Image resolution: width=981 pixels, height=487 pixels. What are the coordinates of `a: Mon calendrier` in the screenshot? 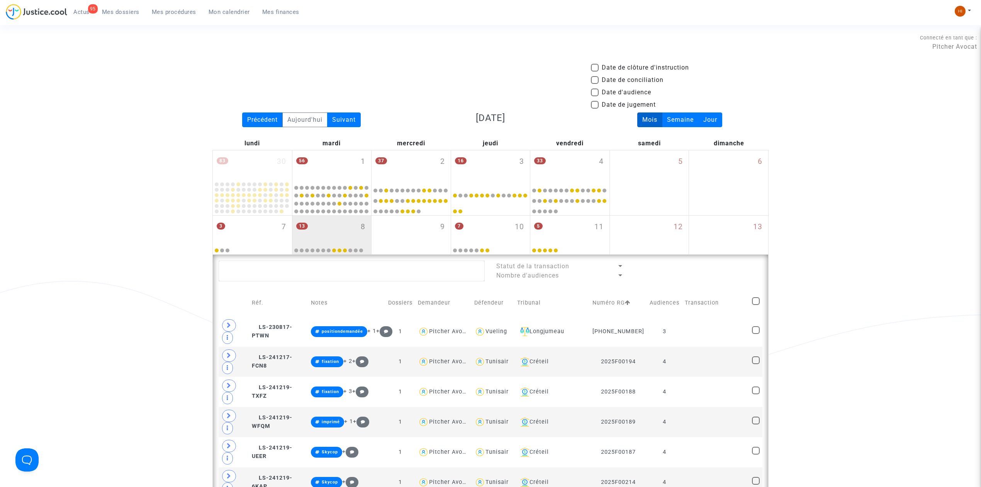 It's located at (229, 12).